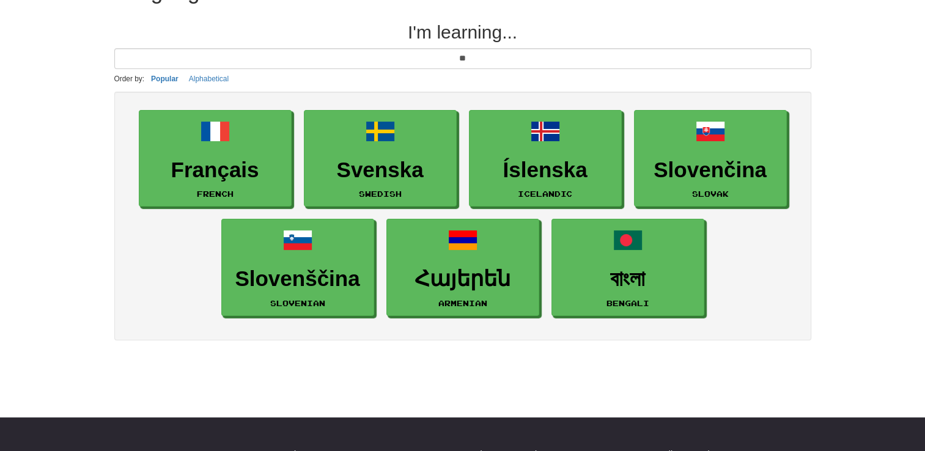 The height and width of the screenshot is (451, 925). What do you see at coordinates (215, 158) in the screenshot?
I see `a: FrançaisFrench` at bounding box center [215, 158].